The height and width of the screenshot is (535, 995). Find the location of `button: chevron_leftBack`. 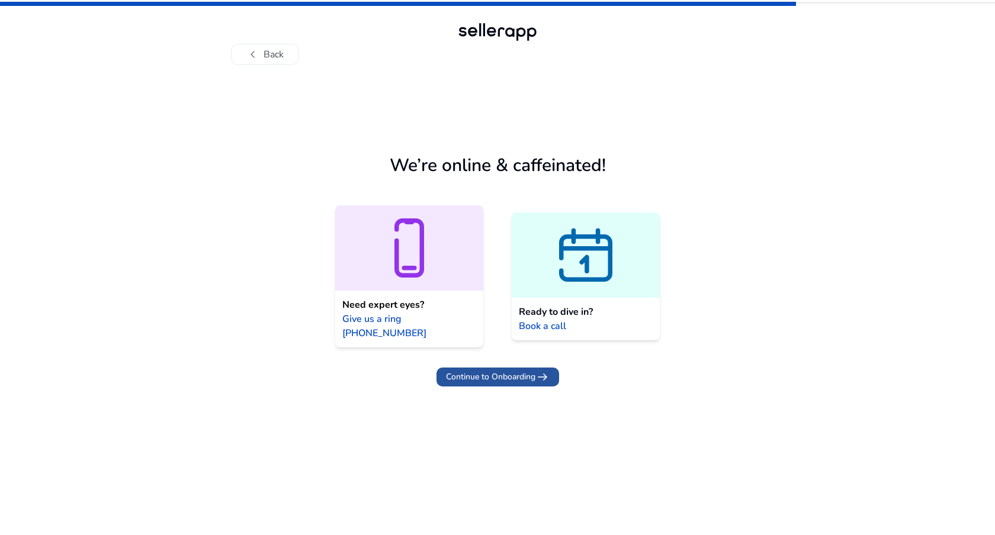

button: chevron_leftBack is located at coordinates (265, 54).